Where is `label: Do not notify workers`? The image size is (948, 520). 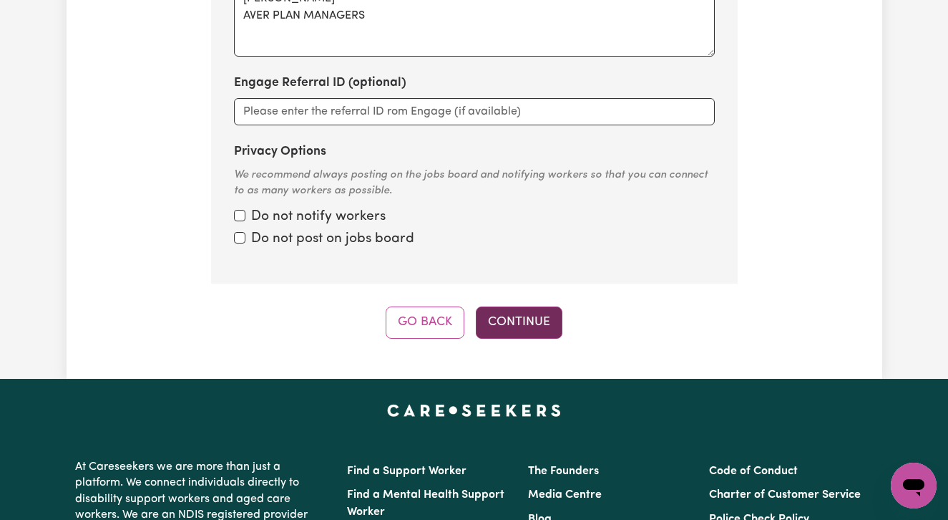 label: Do not notify workers is located at coordinates (318, 217).